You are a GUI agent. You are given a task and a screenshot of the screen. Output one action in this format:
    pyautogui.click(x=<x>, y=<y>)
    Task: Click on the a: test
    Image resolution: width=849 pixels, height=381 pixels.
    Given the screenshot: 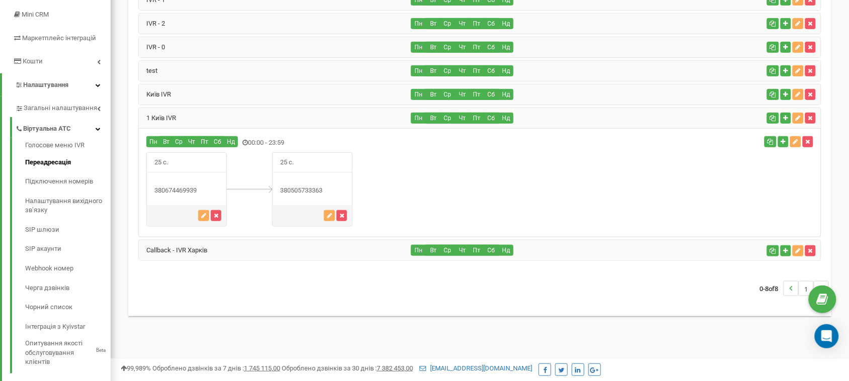 What is the action you would take?
    pyautogui.click(x=148, y=70)
    